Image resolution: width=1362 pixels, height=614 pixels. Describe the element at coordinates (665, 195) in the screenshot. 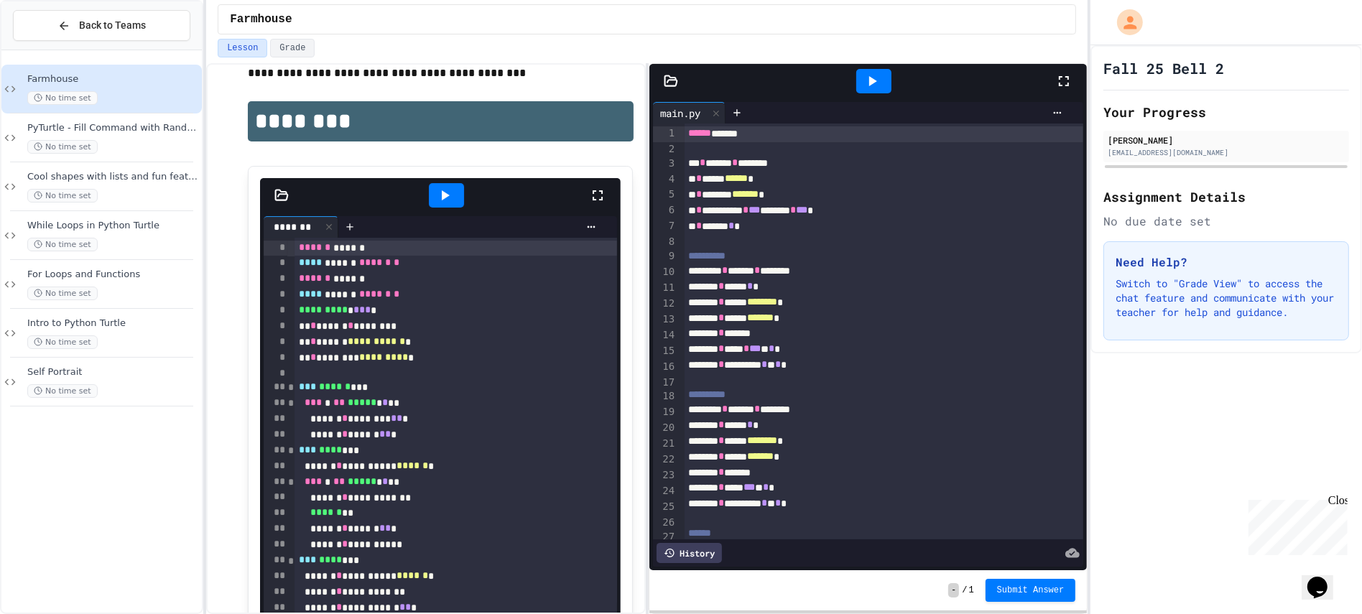

I see `div: 5` at that location.